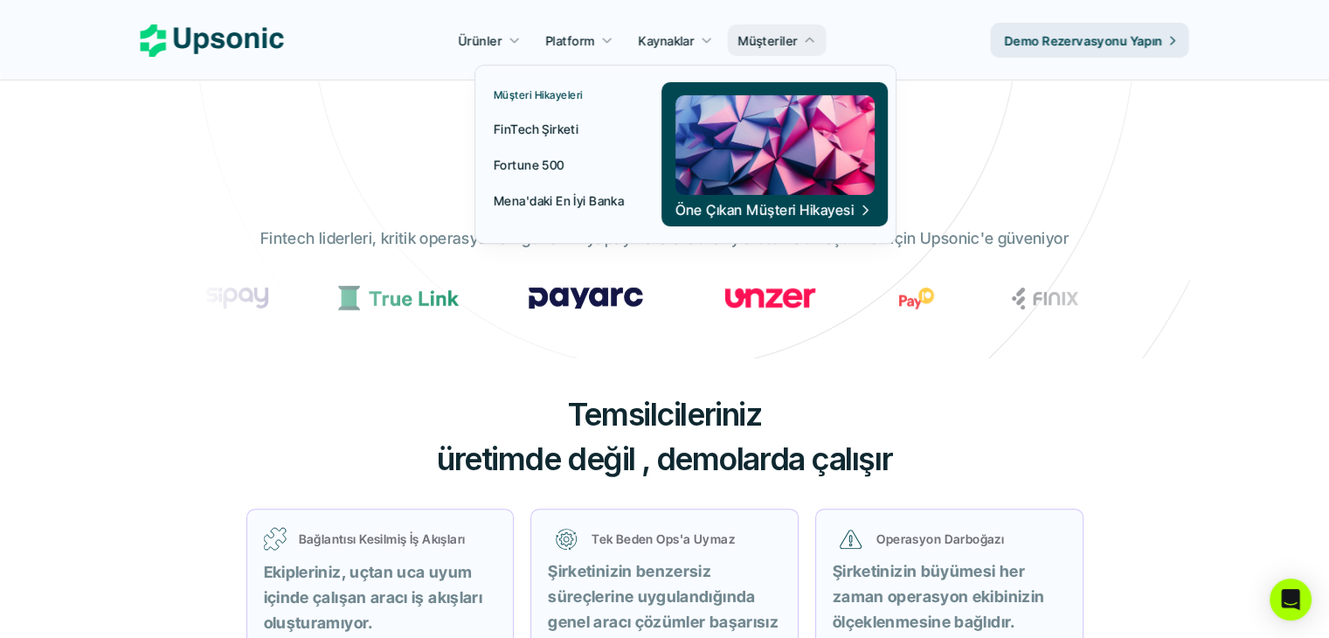  I want to click on a: Öne Çıkan Müşteri Hikayesi, so click(774, 154).